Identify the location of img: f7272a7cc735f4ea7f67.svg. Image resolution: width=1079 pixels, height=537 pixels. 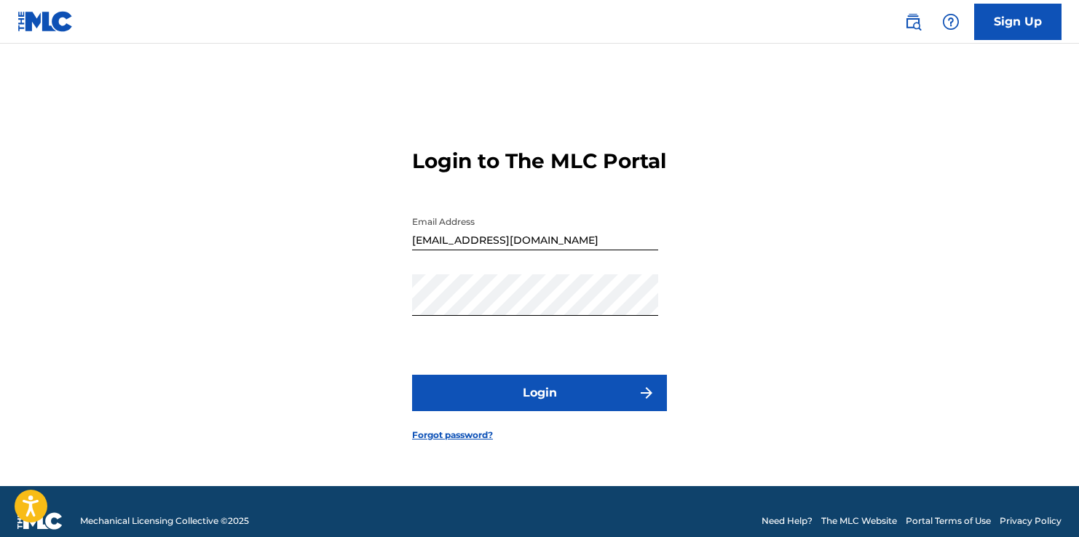
(647, 393).